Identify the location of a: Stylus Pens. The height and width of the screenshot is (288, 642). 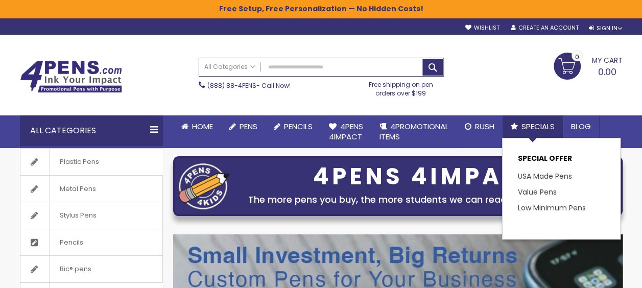
(91, 216).